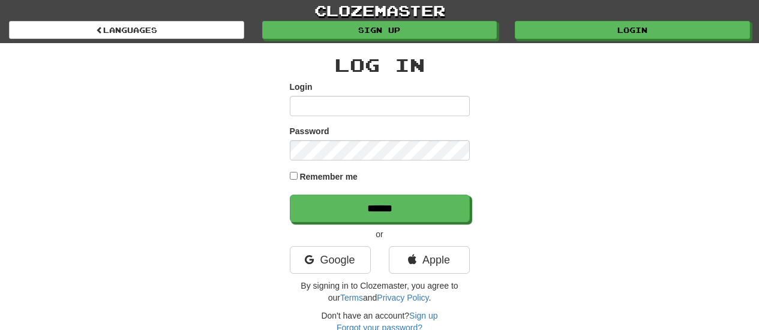 The height and width of the screenshot is (330, 759). What do you see at coordinates (351, 298) in the screenshot?
I see `a: Terms` at bounding box center [351, 298].